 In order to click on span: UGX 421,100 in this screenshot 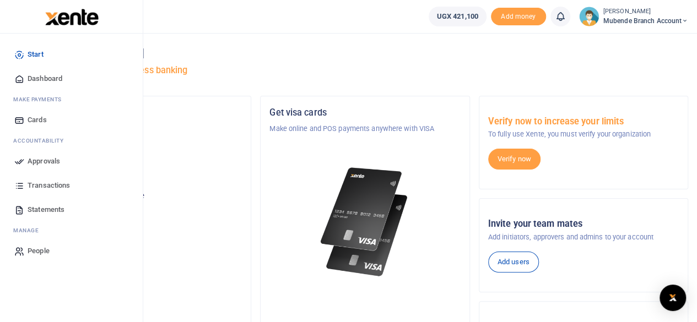, I will do `click(457, 17)`.